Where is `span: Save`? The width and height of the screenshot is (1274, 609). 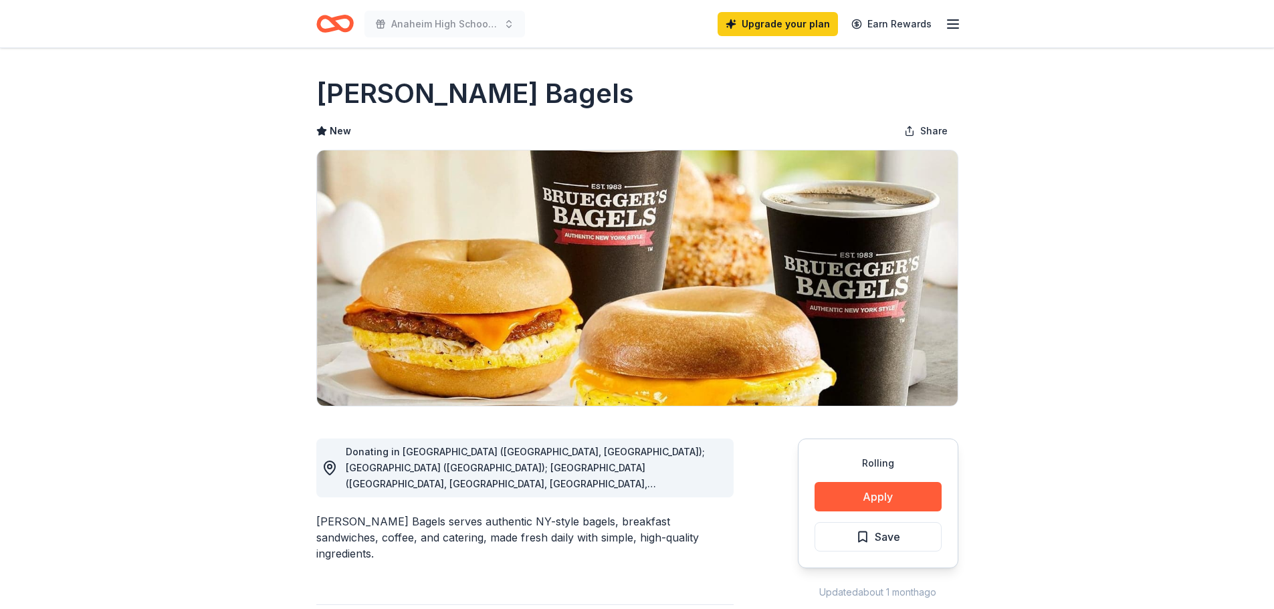 span: Save is located at coordinates (887, 537).